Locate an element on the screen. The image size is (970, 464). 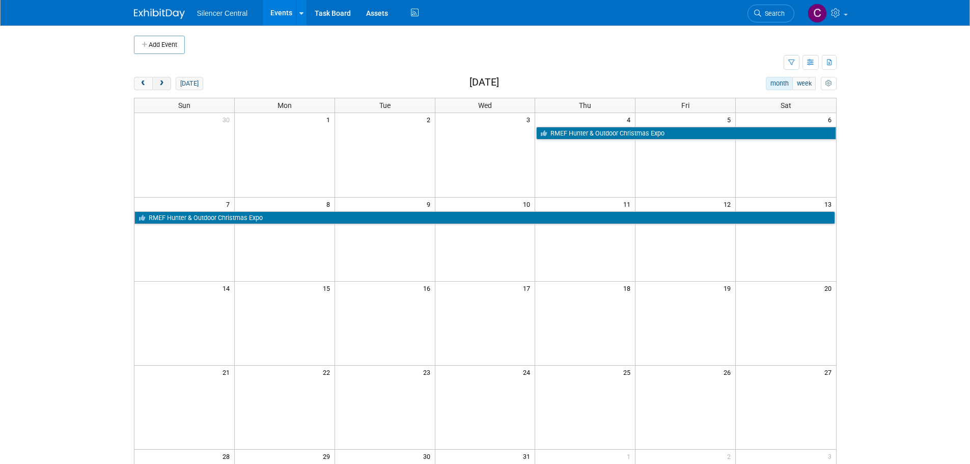
span: 21 is located at coordinates (228, 372).